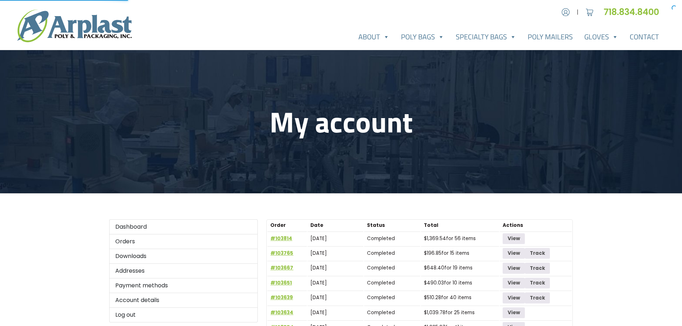 This screenshot has height=326, width=682. I want to click on a: View order 103765, so click(514, 254).